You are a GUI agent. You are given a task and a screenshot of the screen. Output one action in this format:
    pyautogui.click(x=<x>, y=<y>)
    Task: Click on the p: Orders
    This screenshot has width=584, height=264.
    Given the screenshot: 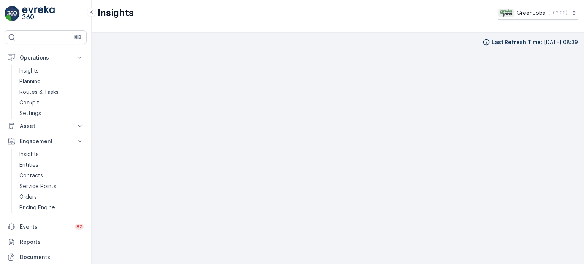 What is the action you would take?
    pyautogui.click(x=28, y=197)
    